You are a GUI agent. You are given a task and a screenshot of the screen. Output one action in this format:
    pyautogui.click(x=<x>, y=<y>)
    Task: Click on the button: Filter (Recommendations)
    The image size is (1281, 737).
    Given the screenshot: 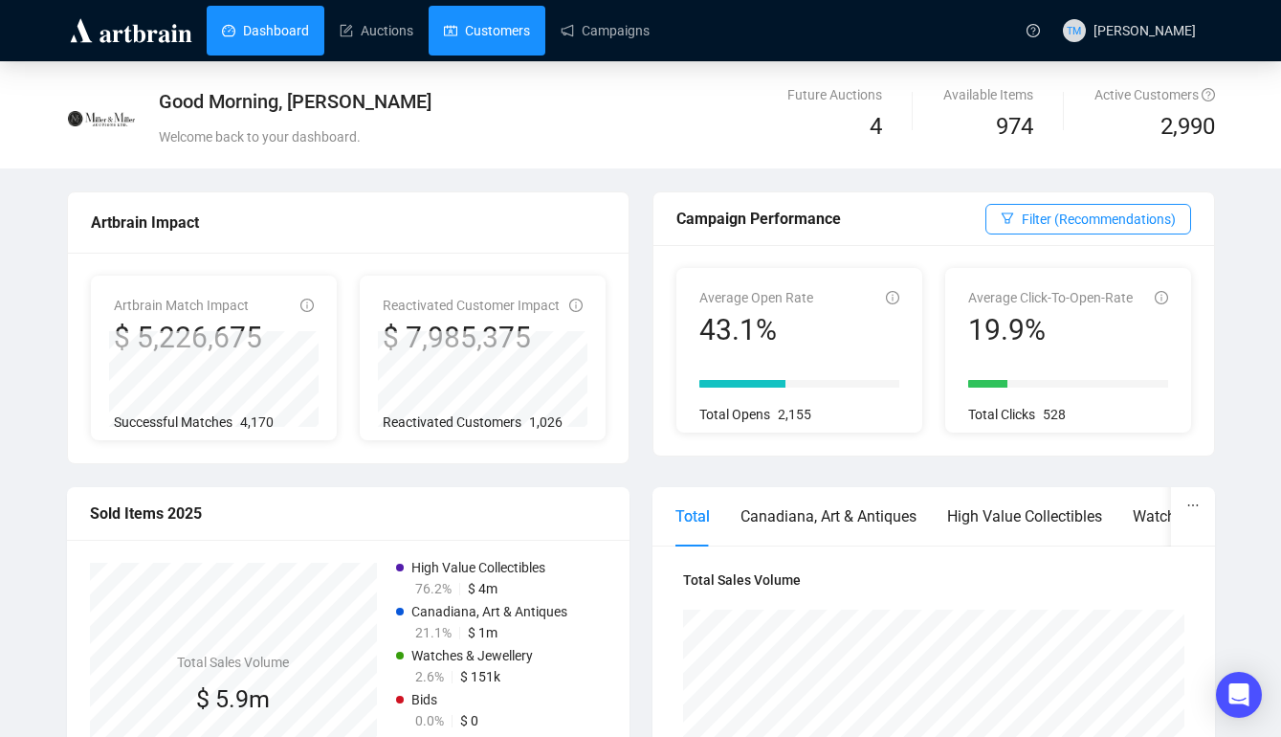 What is the action you would take?
    pyautogui.click(x=1088, y=219)
    